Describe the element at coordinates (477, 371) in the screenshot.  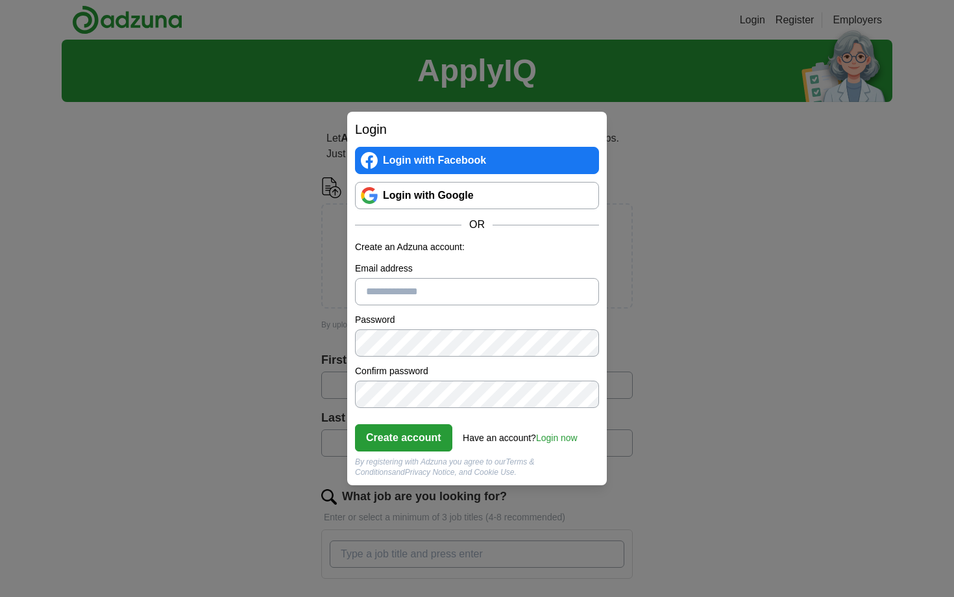
I see `label: Confirm password` at that location.